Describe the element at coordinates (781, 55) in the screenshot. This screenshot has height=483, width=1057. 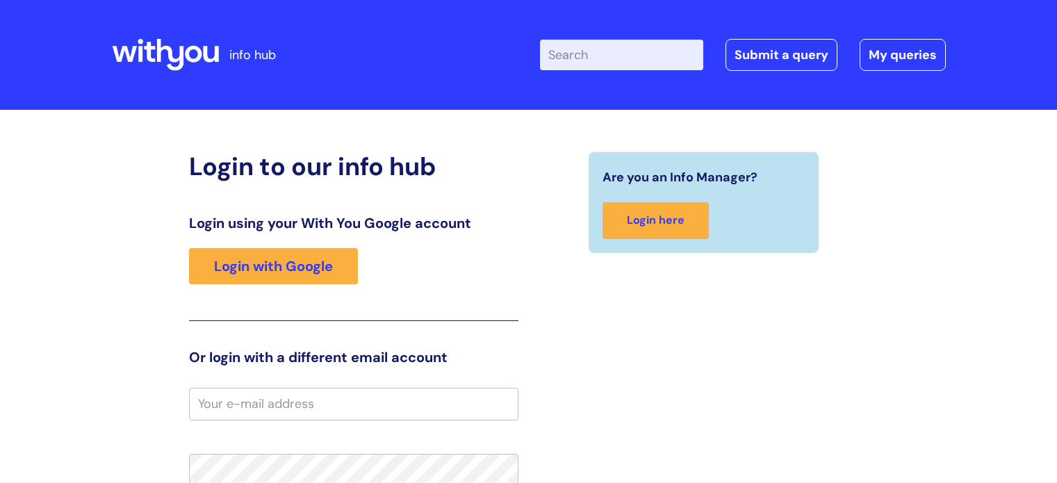
I see `a: Submit a query` at that location.